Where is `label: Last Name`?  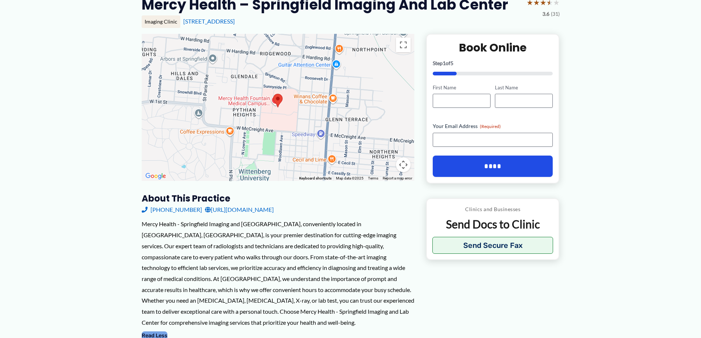
label: Last Name is located at coordinates (524, 88).